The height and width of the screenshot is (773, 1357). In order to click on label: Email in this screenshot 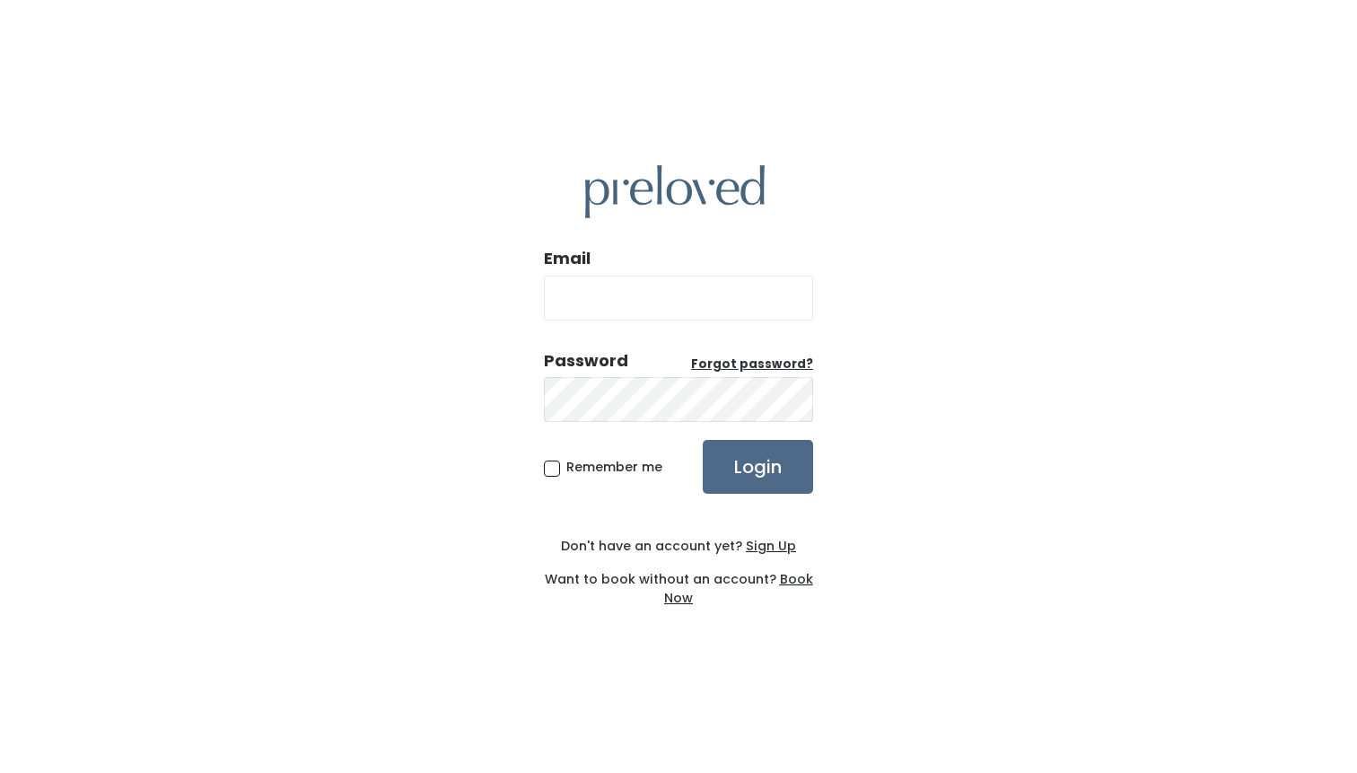, I will do `click(567, 258)`.